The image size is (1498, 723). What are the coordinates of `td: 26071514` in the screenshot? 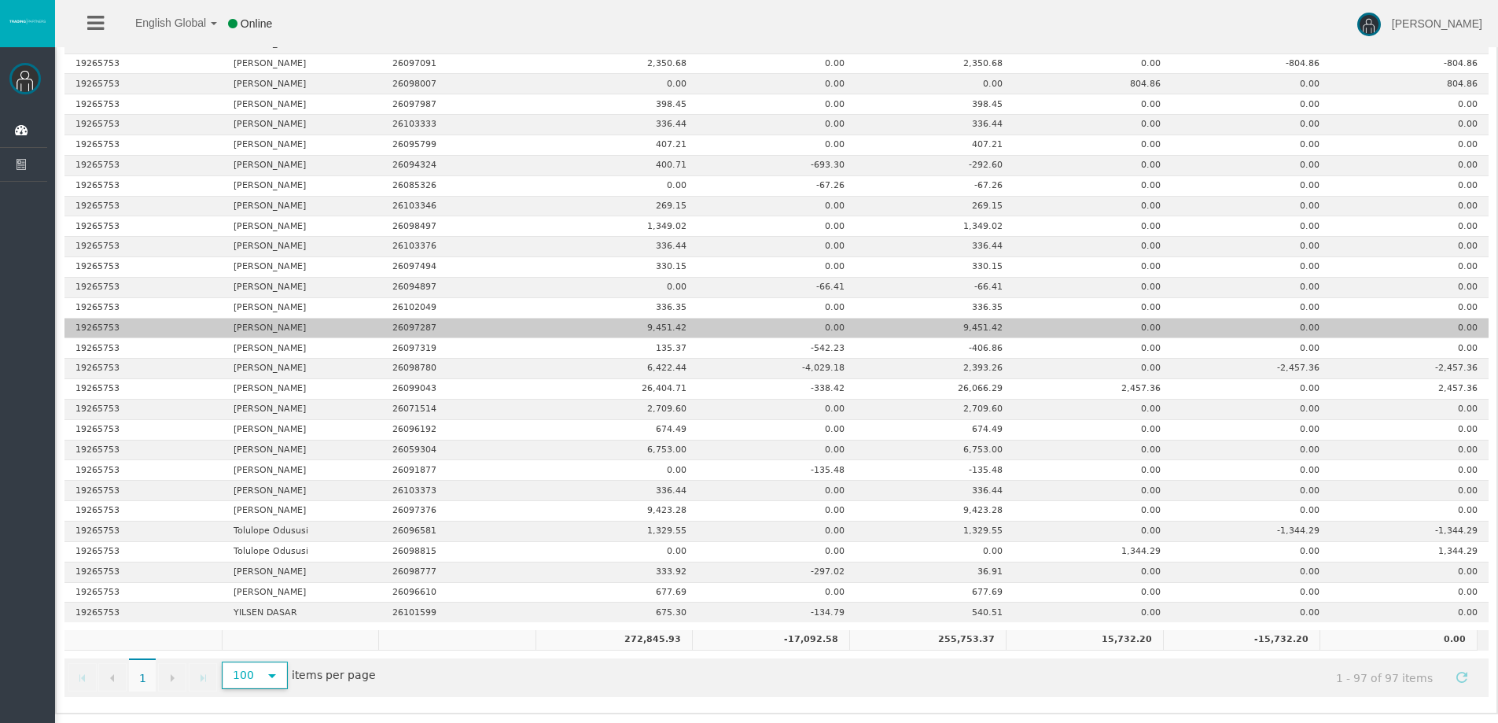 It's located at (459, 410).